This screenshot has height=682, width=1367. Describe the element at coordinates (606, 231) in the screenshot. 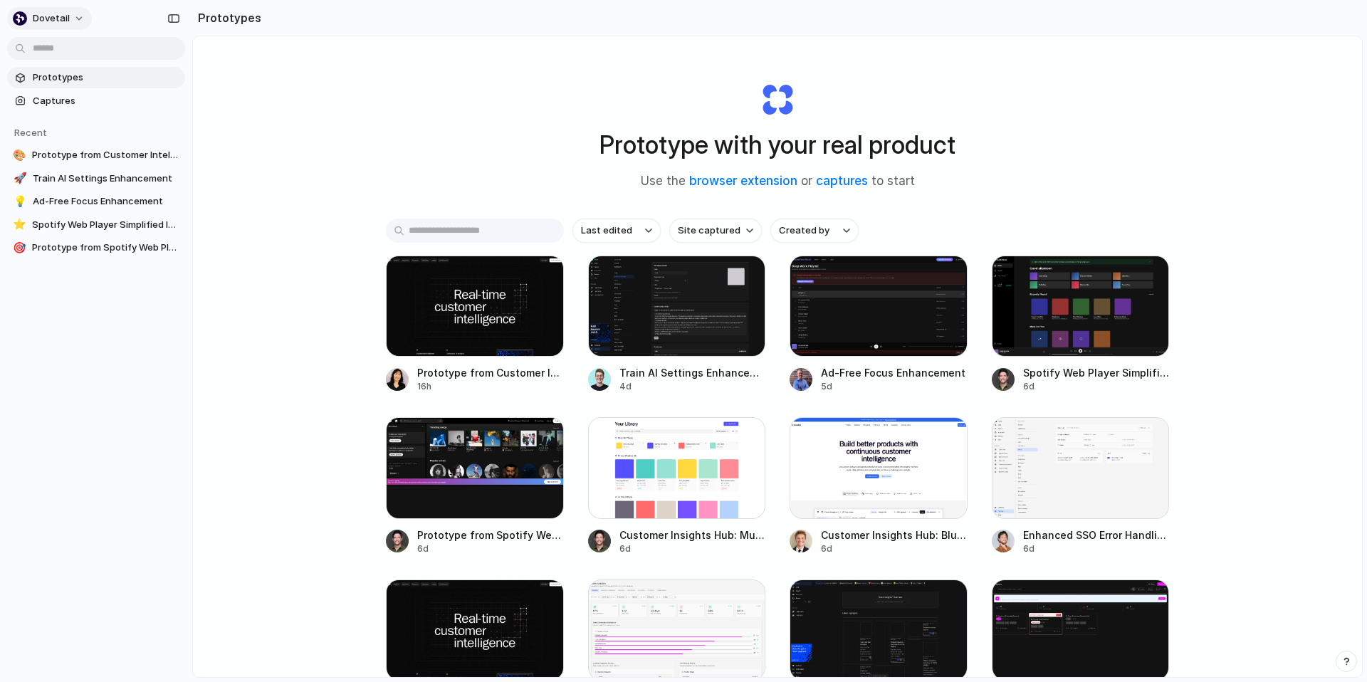

I see `span: Last edited` at that location.